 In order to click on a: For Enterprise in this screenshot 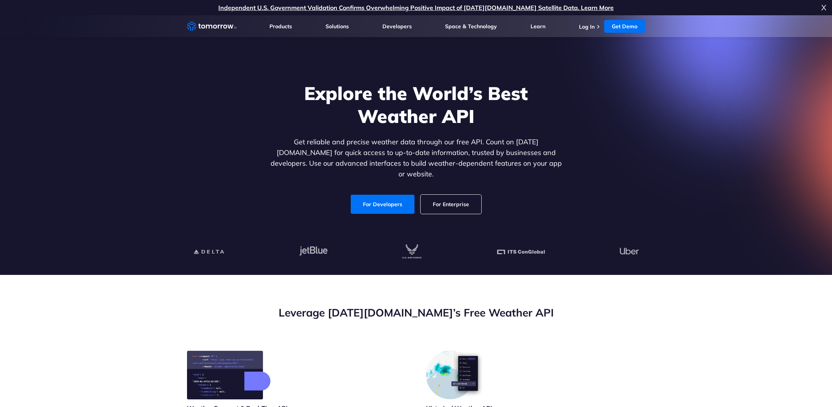, I will do `click(450, 204)`.